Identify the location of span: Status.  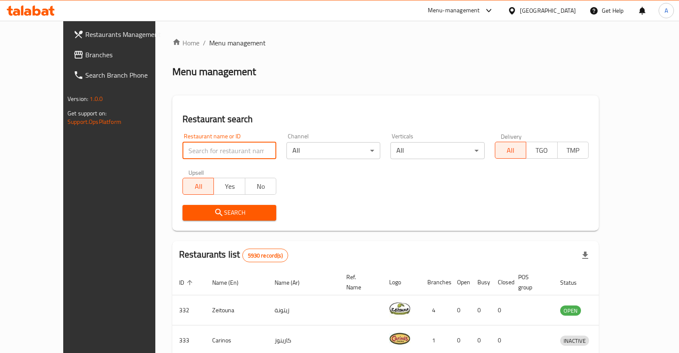
(574, 283).